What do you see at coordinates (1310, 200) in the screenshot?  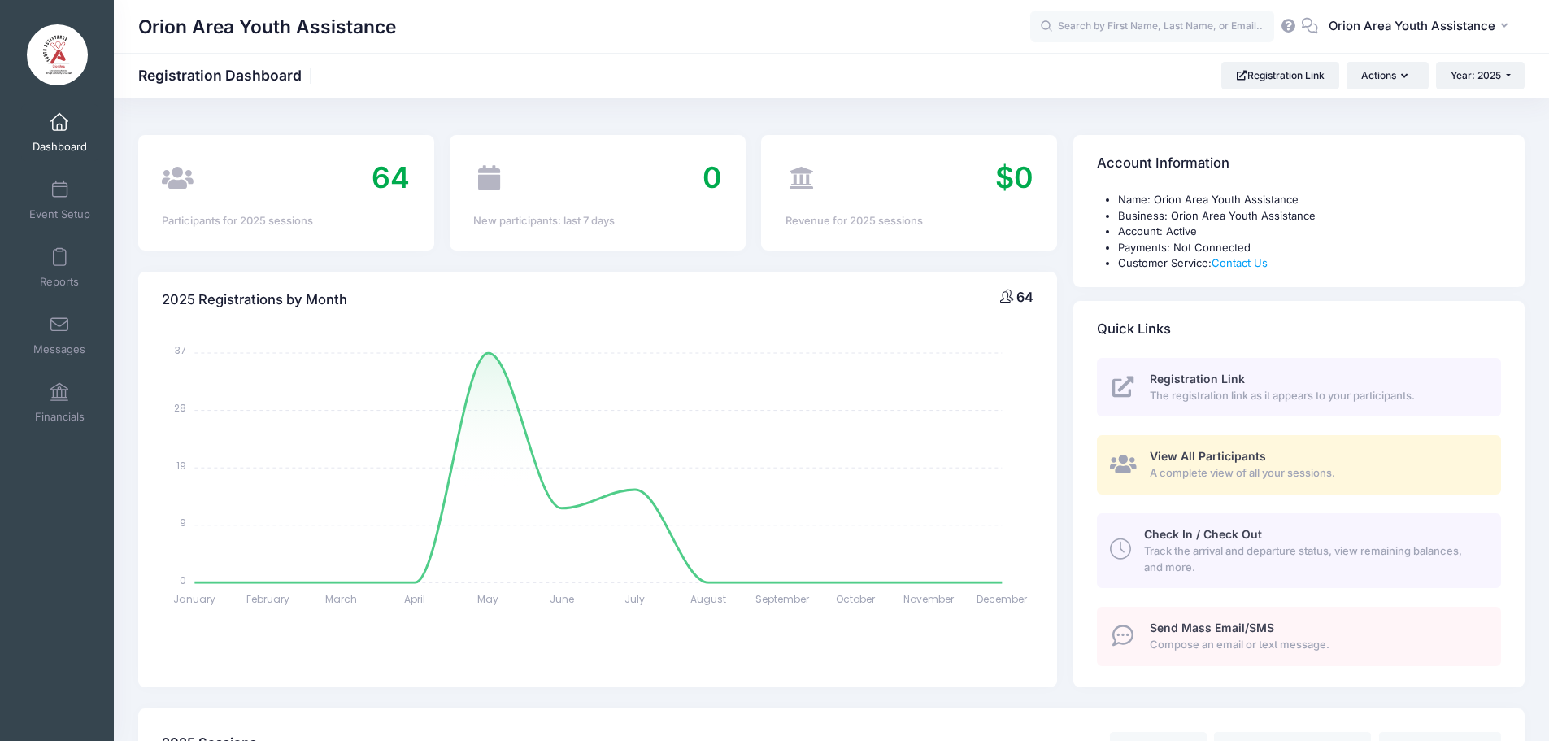 I see `li: Name: Orion Area Youth Assistance` at bounding box center [1310, 200].